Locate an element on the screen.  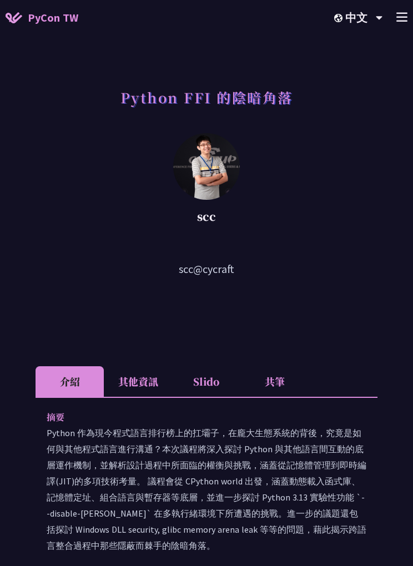
img: Home icon of PyCon TW 2025 is located at coordinates (14, 18).